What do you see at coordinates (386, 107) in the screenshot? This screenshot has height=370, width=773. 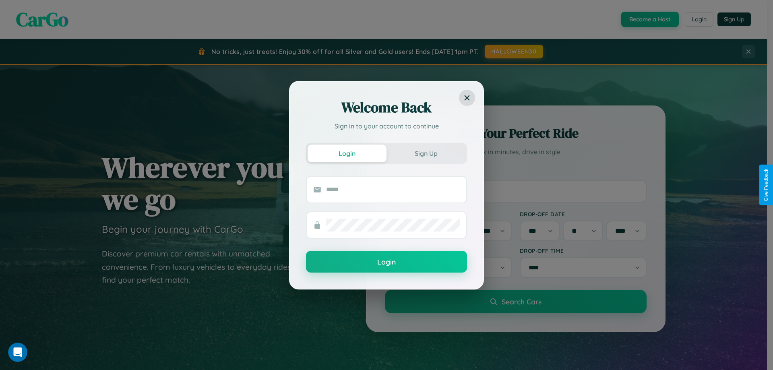 I see `h2: Welcome Back` at bounding box center [386, 107].